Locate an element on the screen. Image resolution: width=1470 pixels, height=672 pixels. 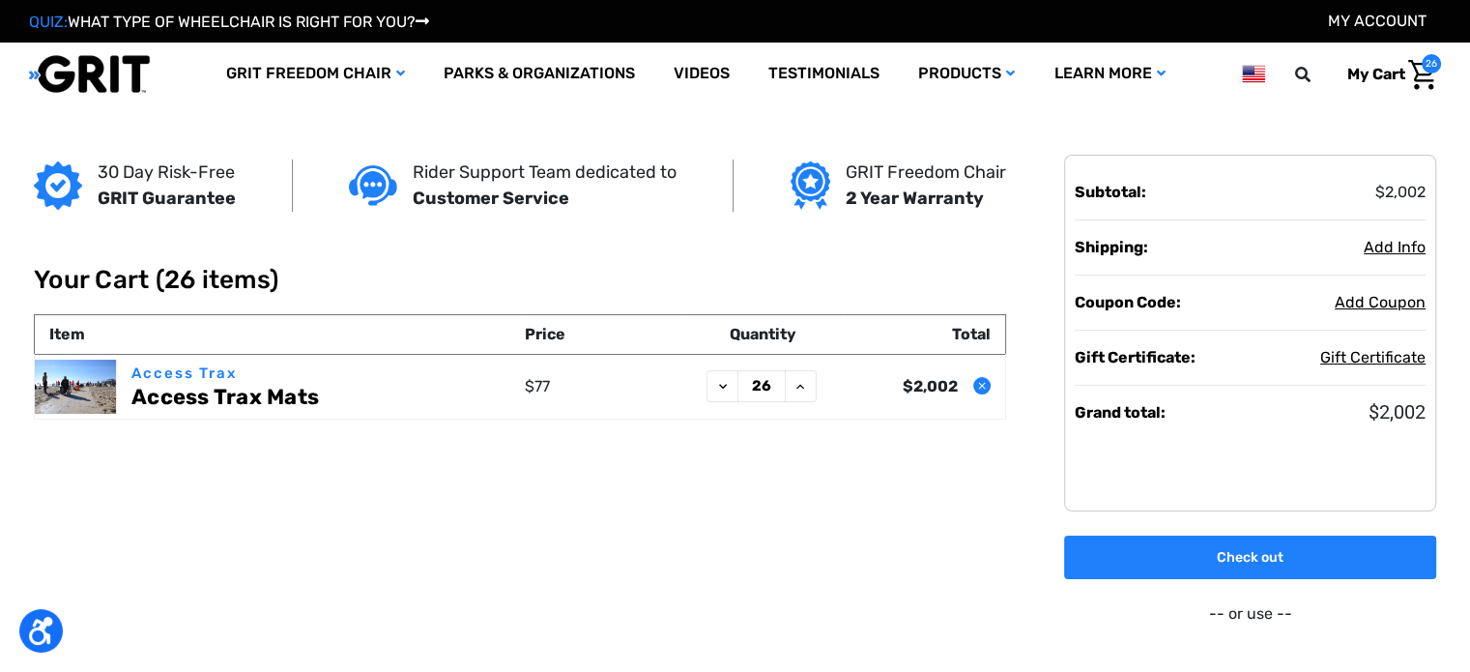
img: us.png is located at coordinates (1254, 73).